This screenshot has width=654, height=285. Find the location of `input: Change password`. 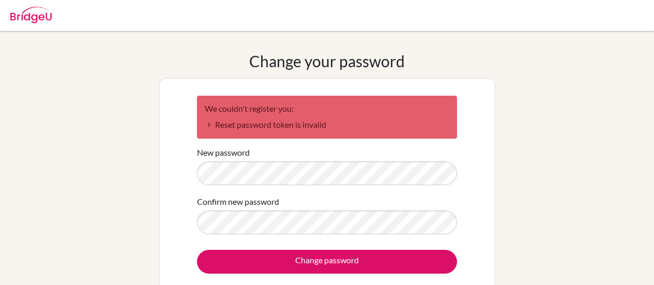

input: Change password is located at coordinates (327, 261).